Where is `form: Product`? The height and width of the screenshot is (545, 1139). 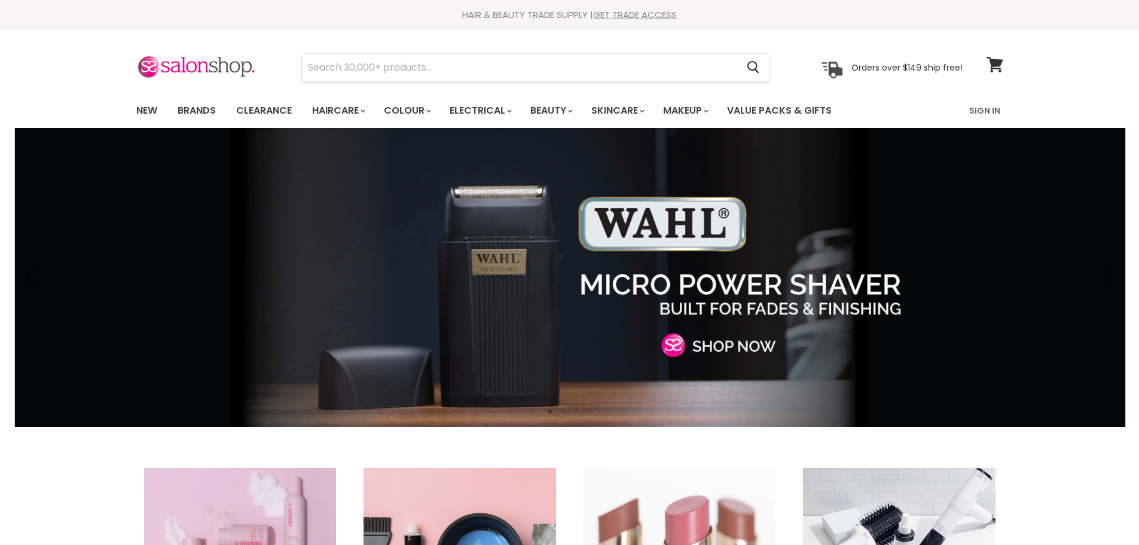 form: Product is located at coordinates (536, 68).